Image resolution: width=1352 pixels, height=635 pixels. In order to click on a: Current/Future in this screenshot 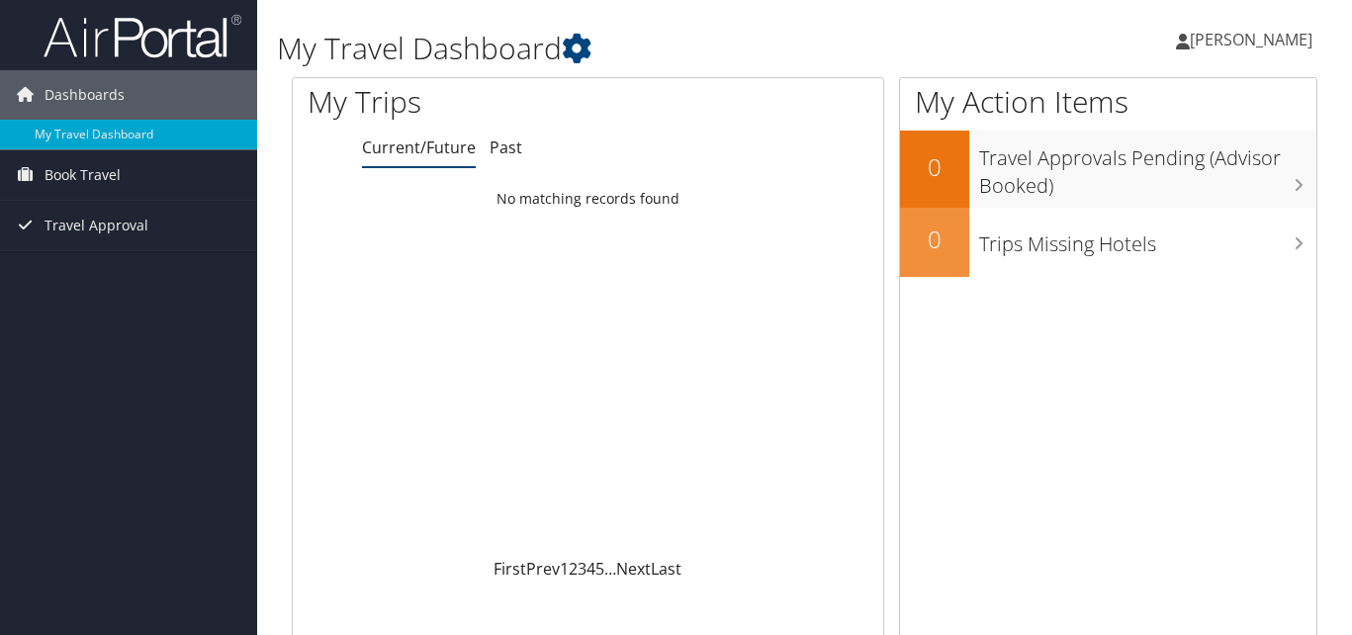, I will do `click(418, 147)`.